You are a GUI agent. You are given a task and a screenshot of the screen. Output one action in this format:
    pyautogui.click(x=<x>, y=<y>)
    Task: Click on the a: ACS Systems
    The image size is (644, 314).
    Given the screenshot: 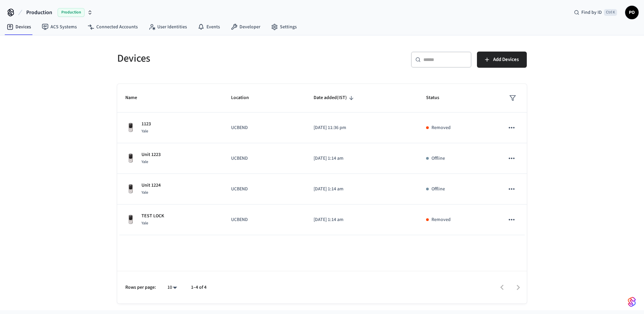 What is the action you would take?
    pyautogui.click(x=59, y=27)
    